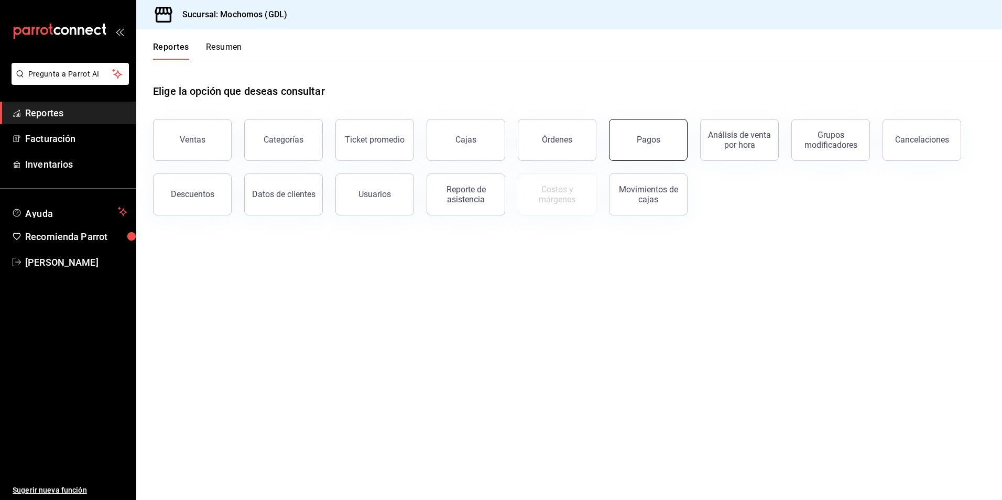 The height and width of the screenshot is (500, 1002). Describe the element at coordinates (648, 139) in the screenshot. I see `div: Pagos` at that location.